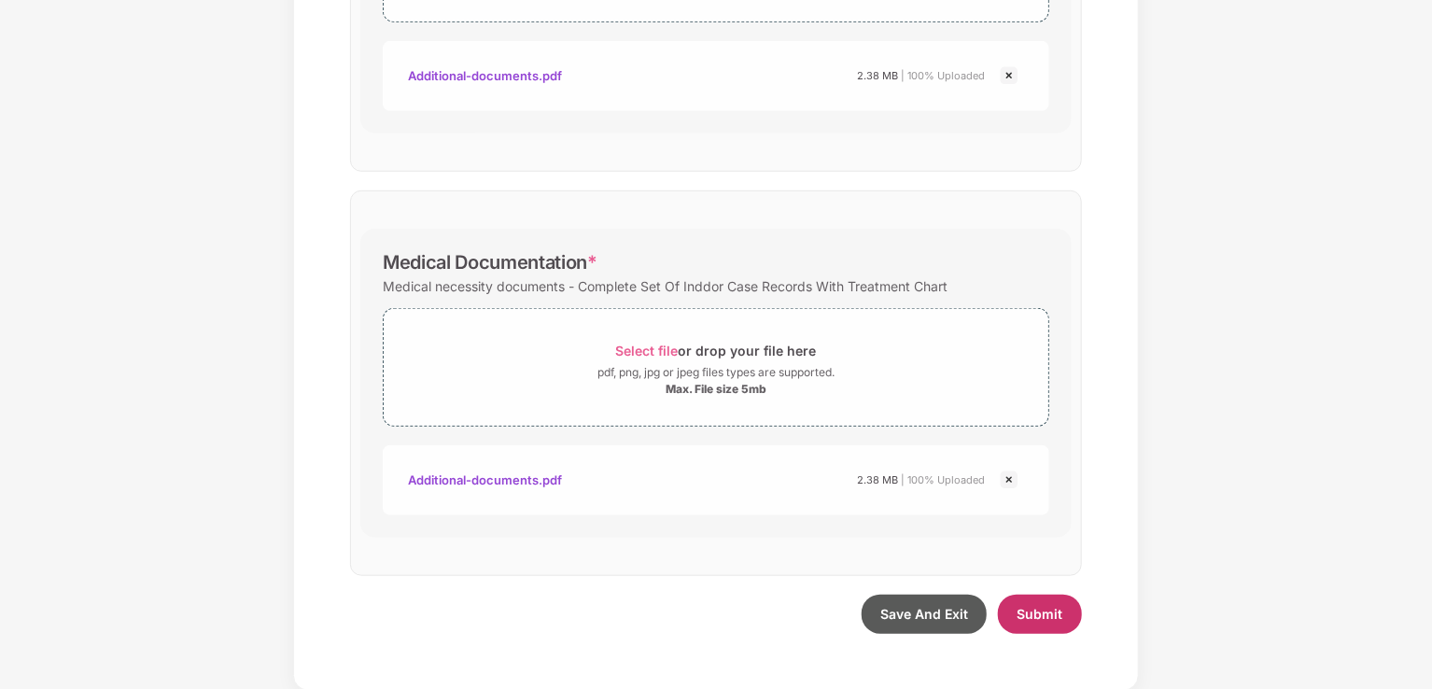  Describe the element at coordinates (1040, 614) in the screenshot. I see `button: Submit` at that location.